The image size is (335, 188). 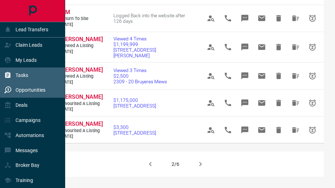 I want to click on span: Return to Site, so click(x=81, y=19).